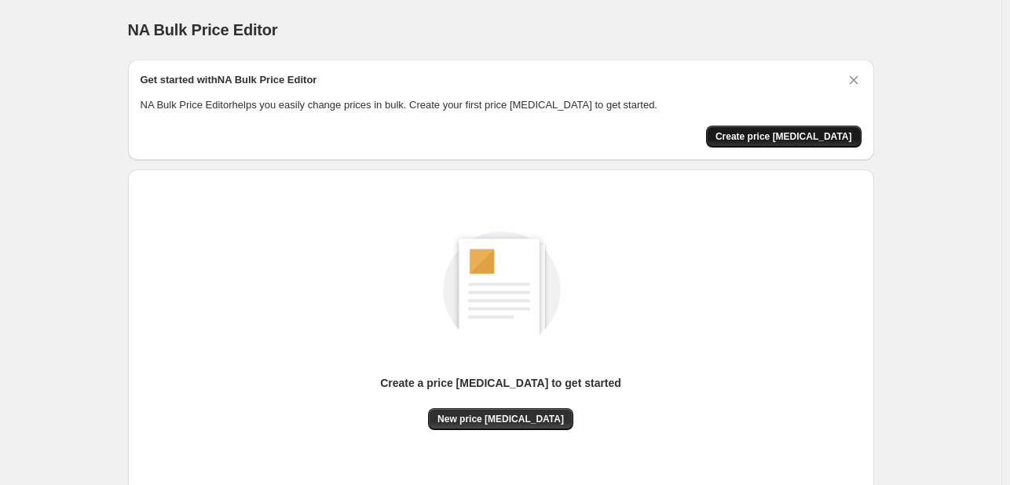  What do you see at coordinates (853, 80) in the screenshot?
I see `button: Dismiss card` at bounding box center [853, 80].